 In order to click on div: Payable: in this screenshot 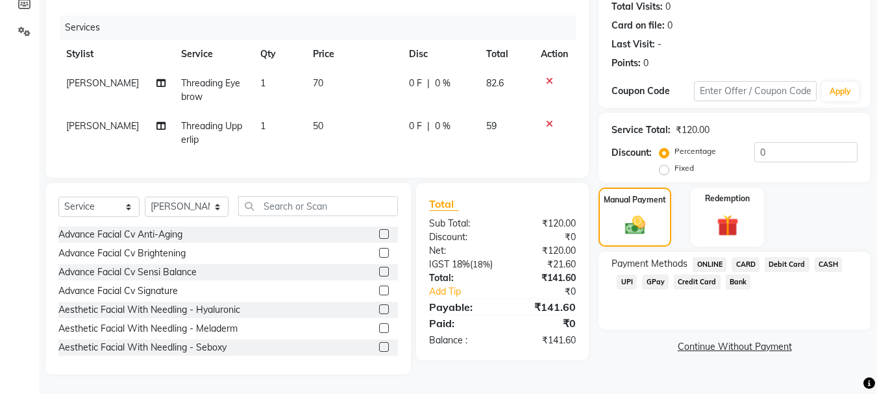, I will do `click(461, 307)`.